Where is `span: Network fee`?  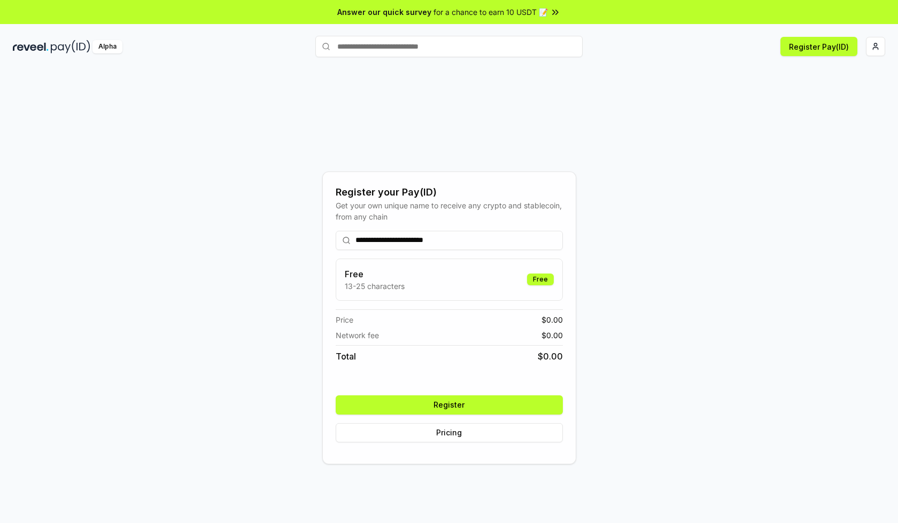
span: Network fee is located at coordinates (357, 335).